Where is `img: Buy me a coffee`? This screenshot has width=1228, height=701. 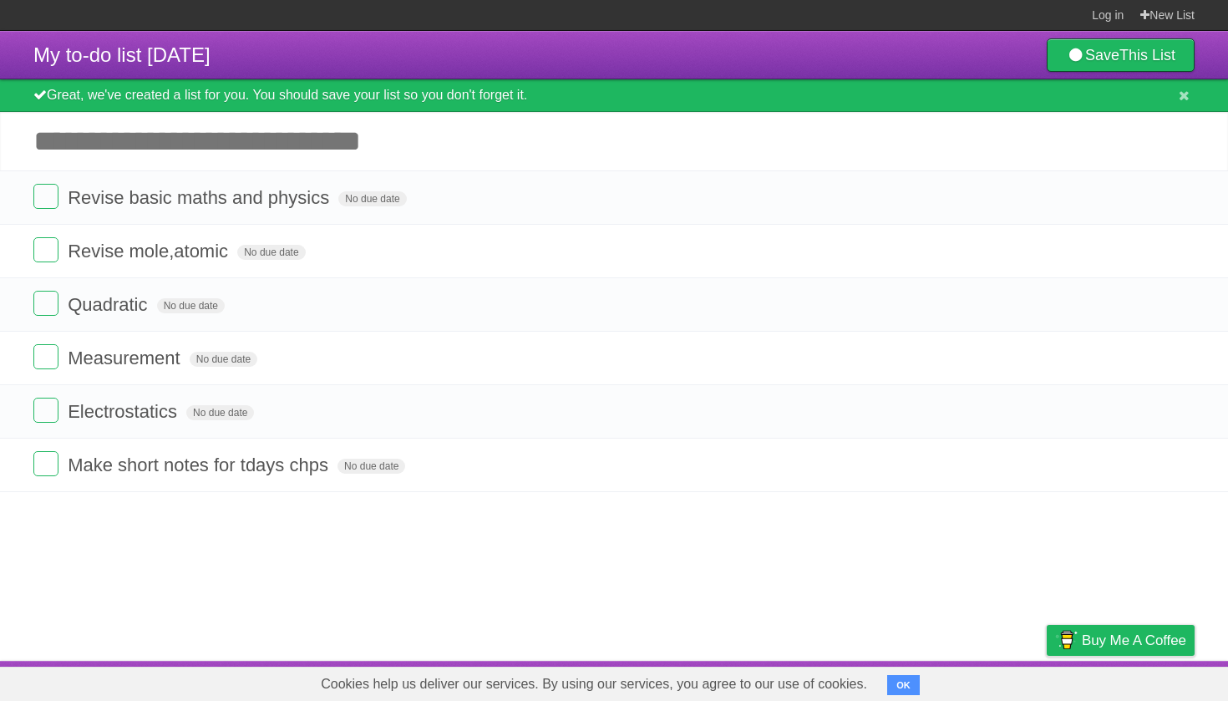
img: Buy me a coffee is located at coordinates (1066, 640).